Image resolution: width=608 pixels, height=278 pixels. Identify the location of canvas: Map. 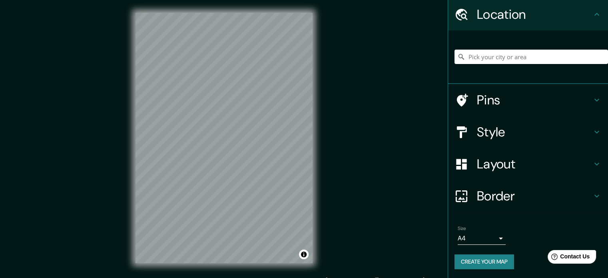
(224, 138).